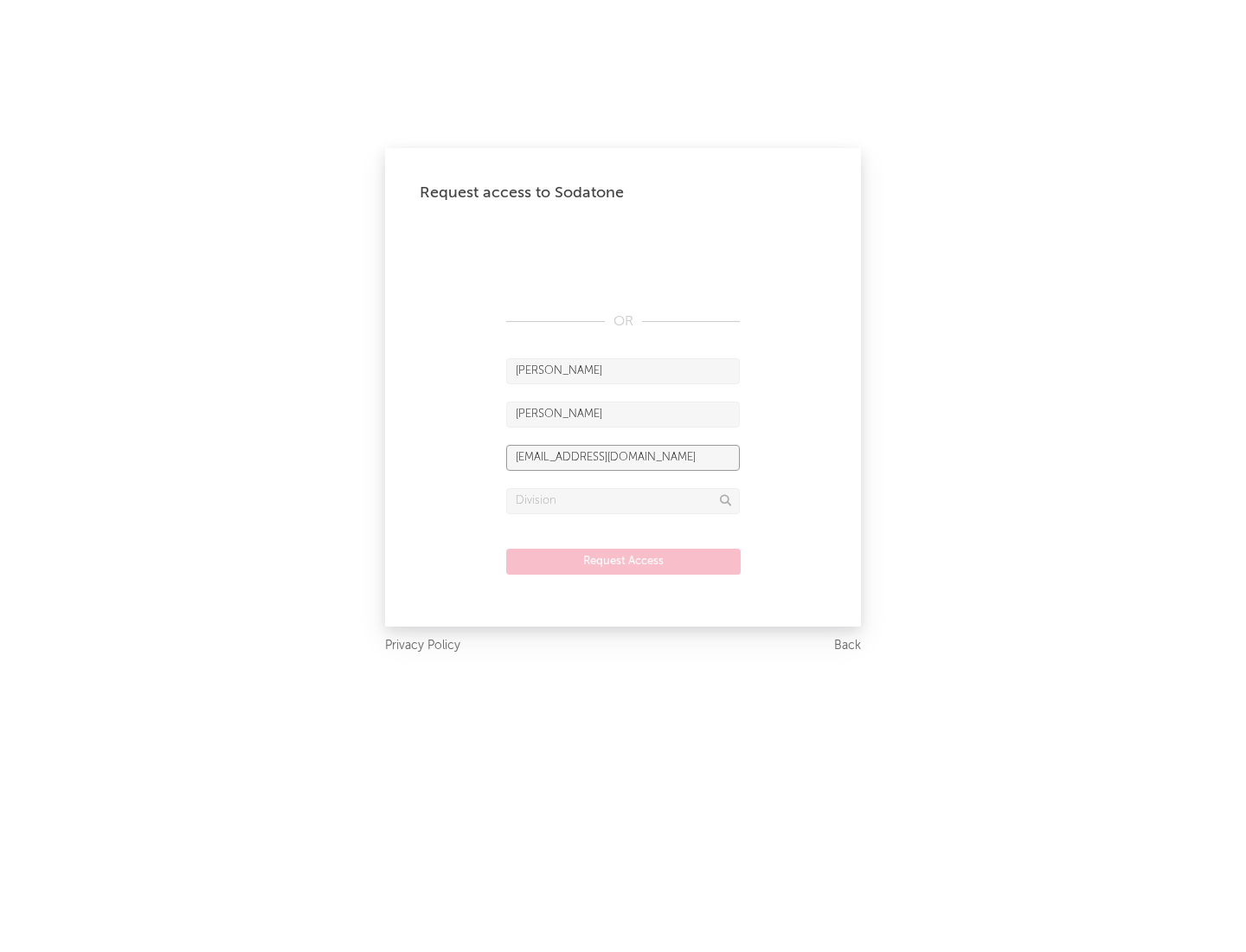  Describe the element at coordinates (623, 415) in the screenshot. I see `input: Last Name` at that location.